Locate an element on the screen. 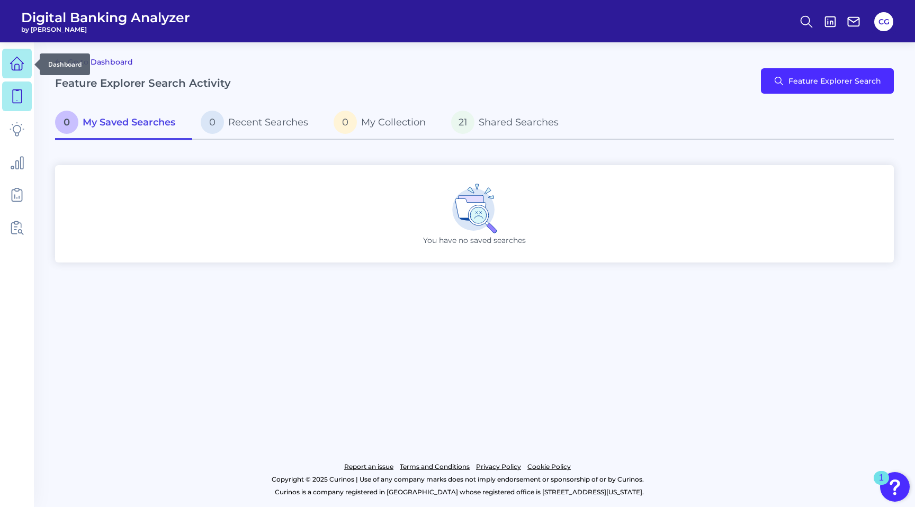  a: Cookie Policy is located at coordinates (549, 467).